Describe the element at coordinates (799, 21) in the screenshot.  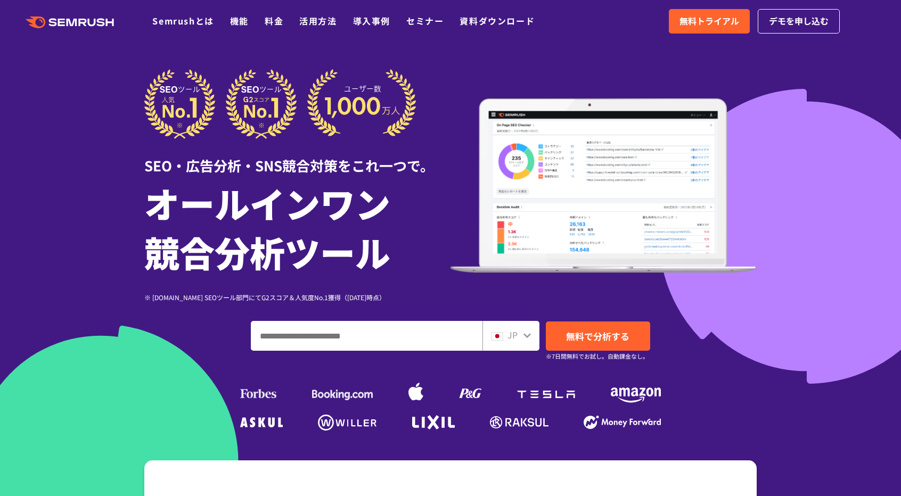
I see `a: デモを申し込む` at that location.